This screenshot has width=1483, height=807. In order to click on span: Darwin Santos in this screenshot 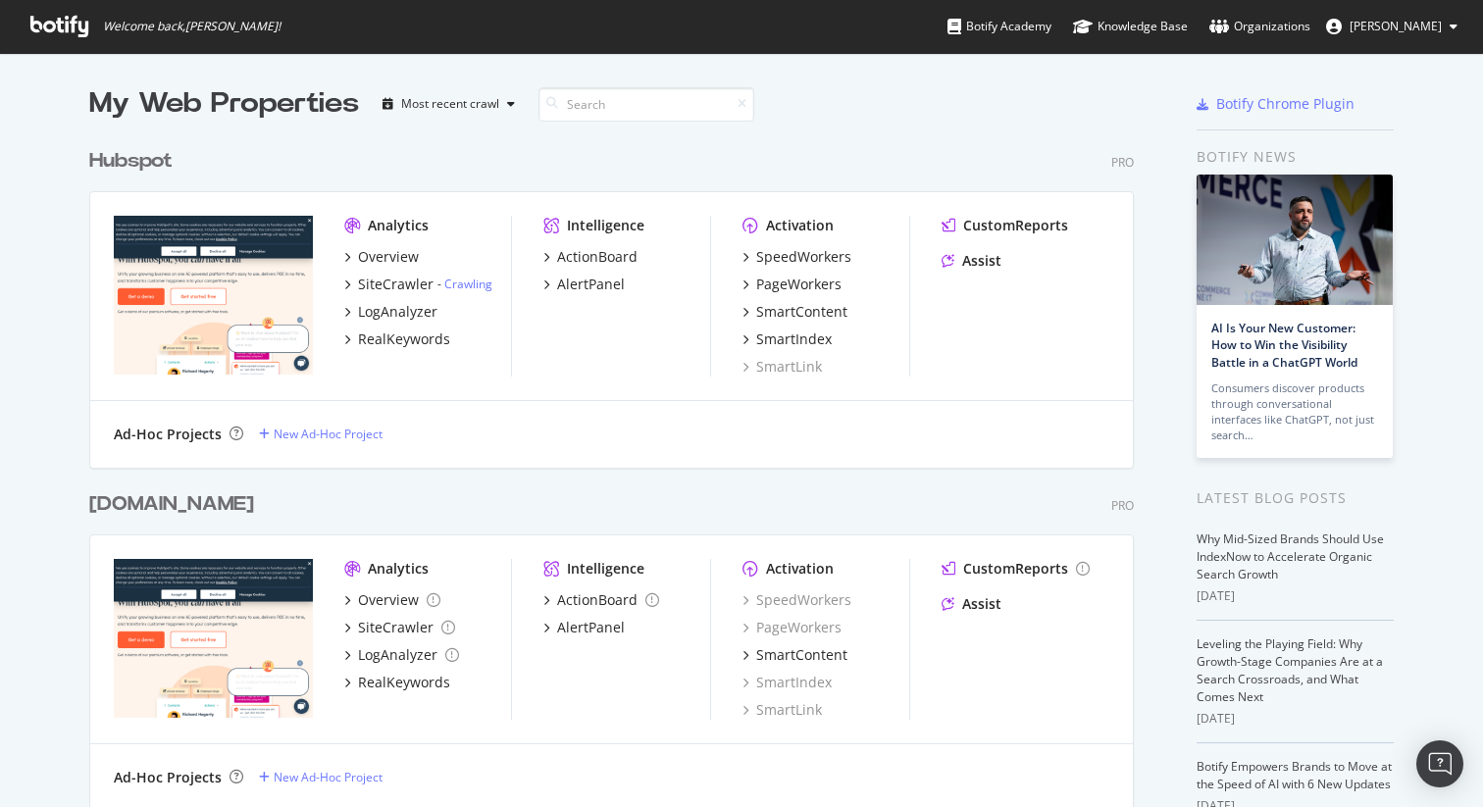, I will do `click(1396, 26)`.